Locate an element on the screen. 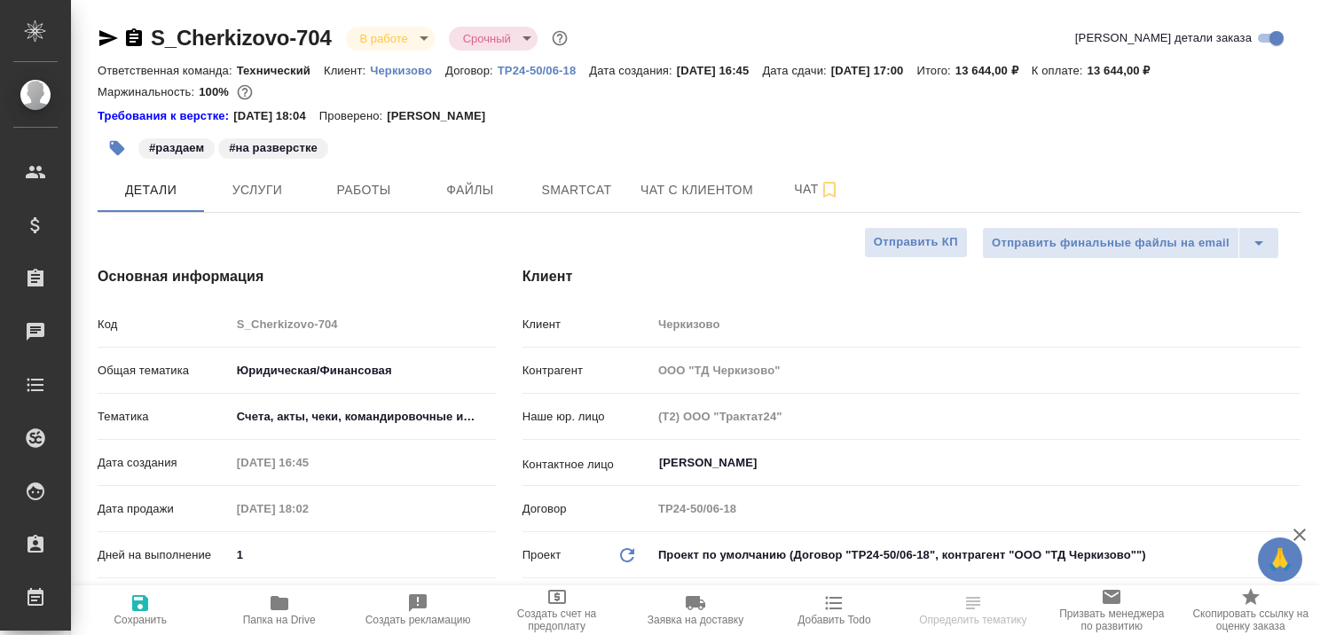 The height and width of the screenshot is (635, 1320). p: Проверено: is located at coordinates (353, 116).